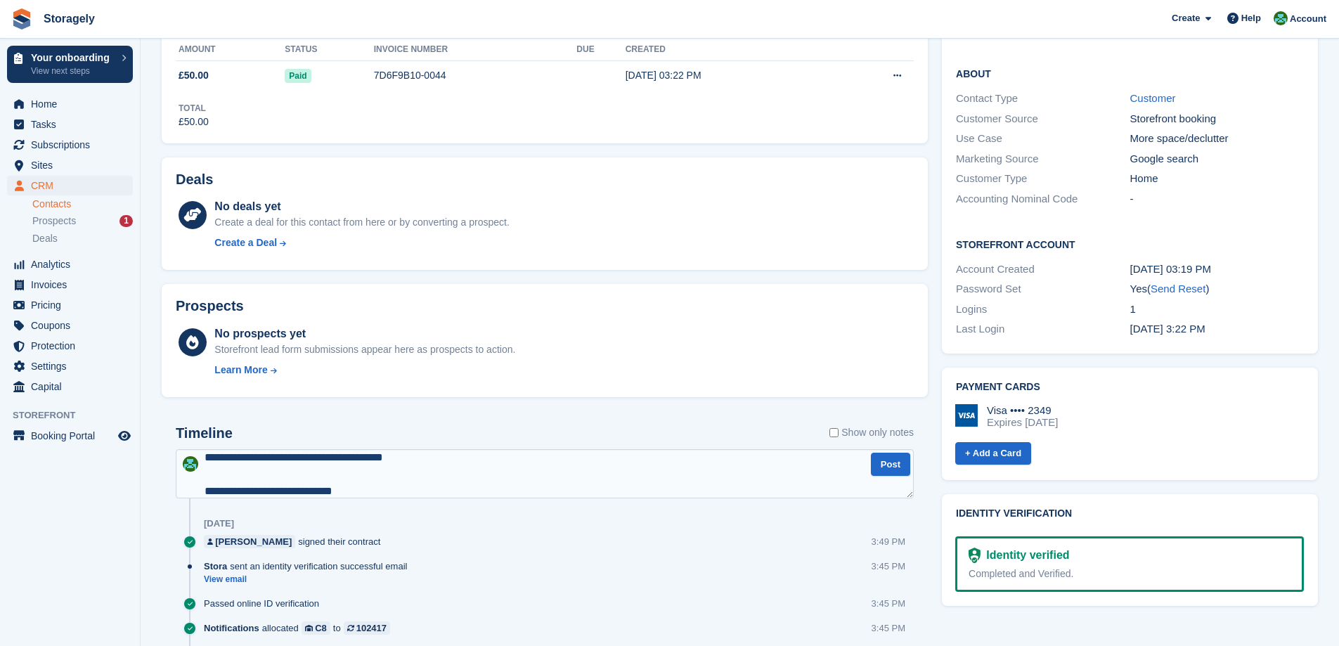 The height and width of the screenshot is (646, 1339). I want to click on div: Learn More, so click(240, 370).